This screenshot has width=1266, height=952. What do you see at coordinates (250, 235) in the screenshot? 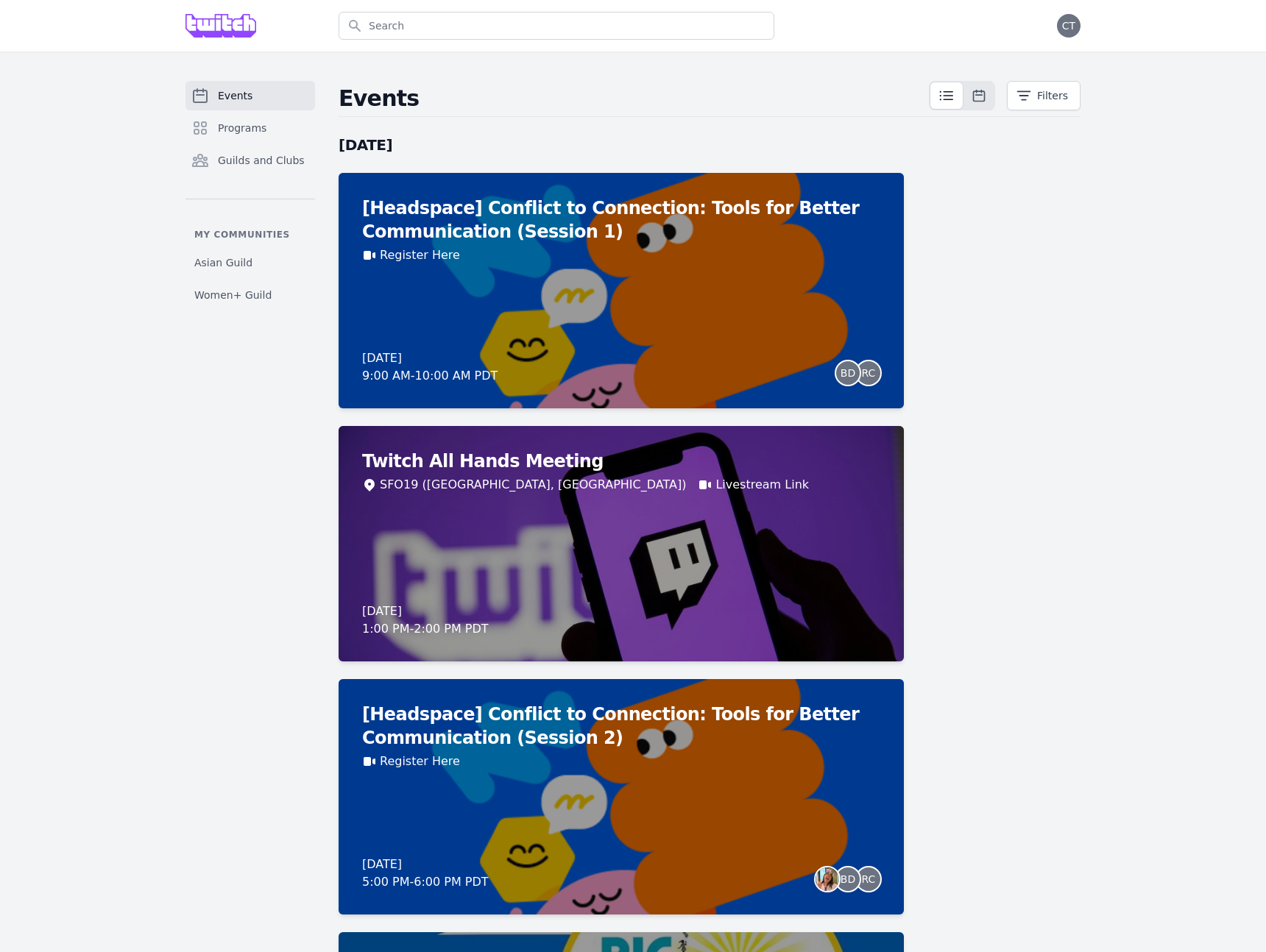
I see `p: My communities` at bounding box center [250, 235].